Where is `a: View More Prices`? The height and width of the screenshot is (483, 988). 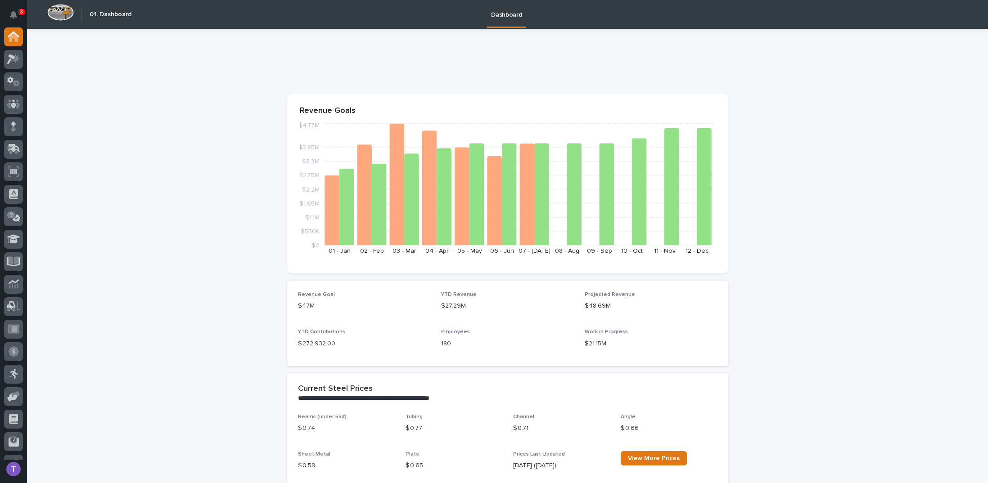 a: View More Prices is located at coordinates (653, 459).